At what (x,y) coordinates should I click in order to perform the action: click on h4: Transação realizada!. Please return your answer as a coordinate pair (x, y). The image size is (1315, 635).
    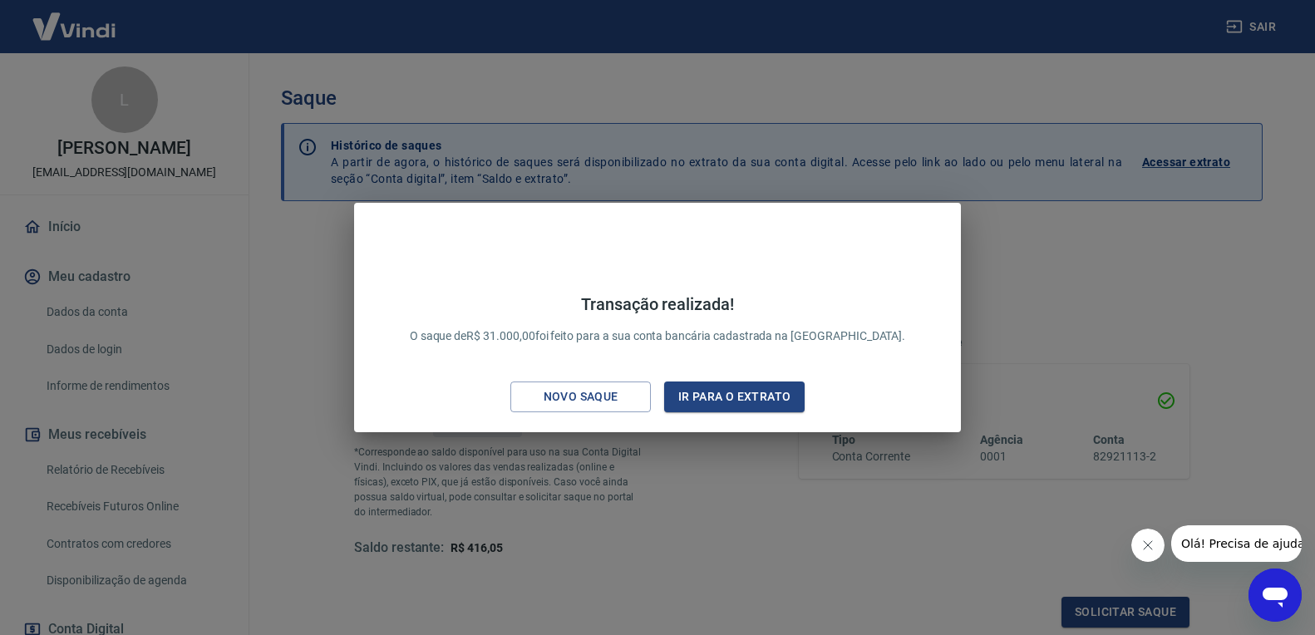
    Looking at the image, I should click on (658, 304).